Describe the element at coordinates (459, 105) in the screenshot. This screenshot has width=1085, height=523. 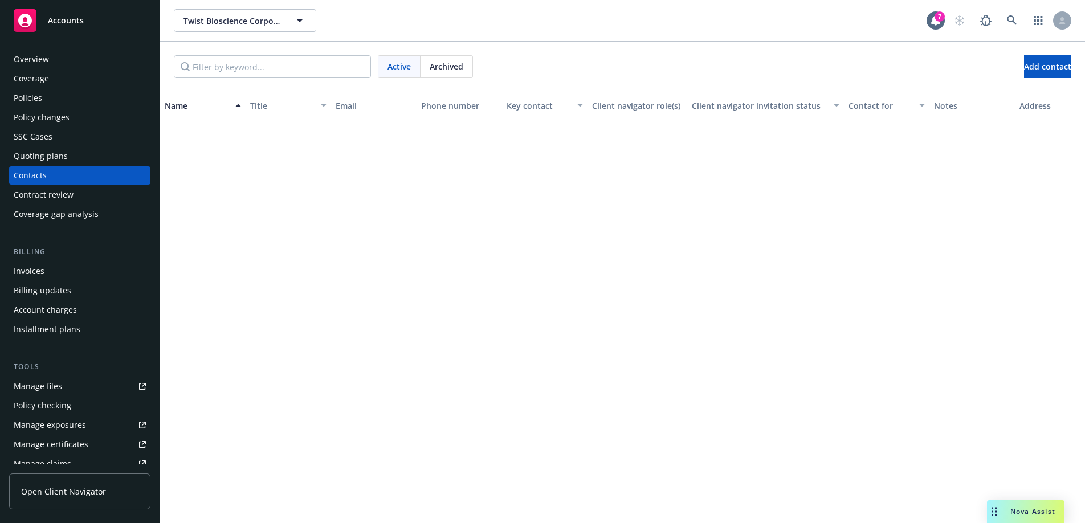
I see `button: Phone number` at that location.